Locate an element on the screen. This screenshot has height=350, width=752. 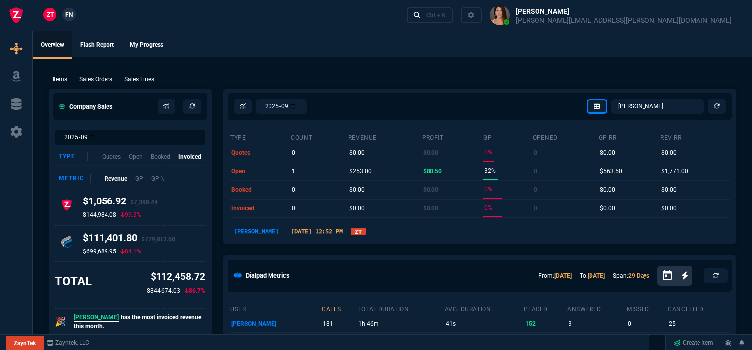
p: 84.1% is located at coordinates (131, 252).